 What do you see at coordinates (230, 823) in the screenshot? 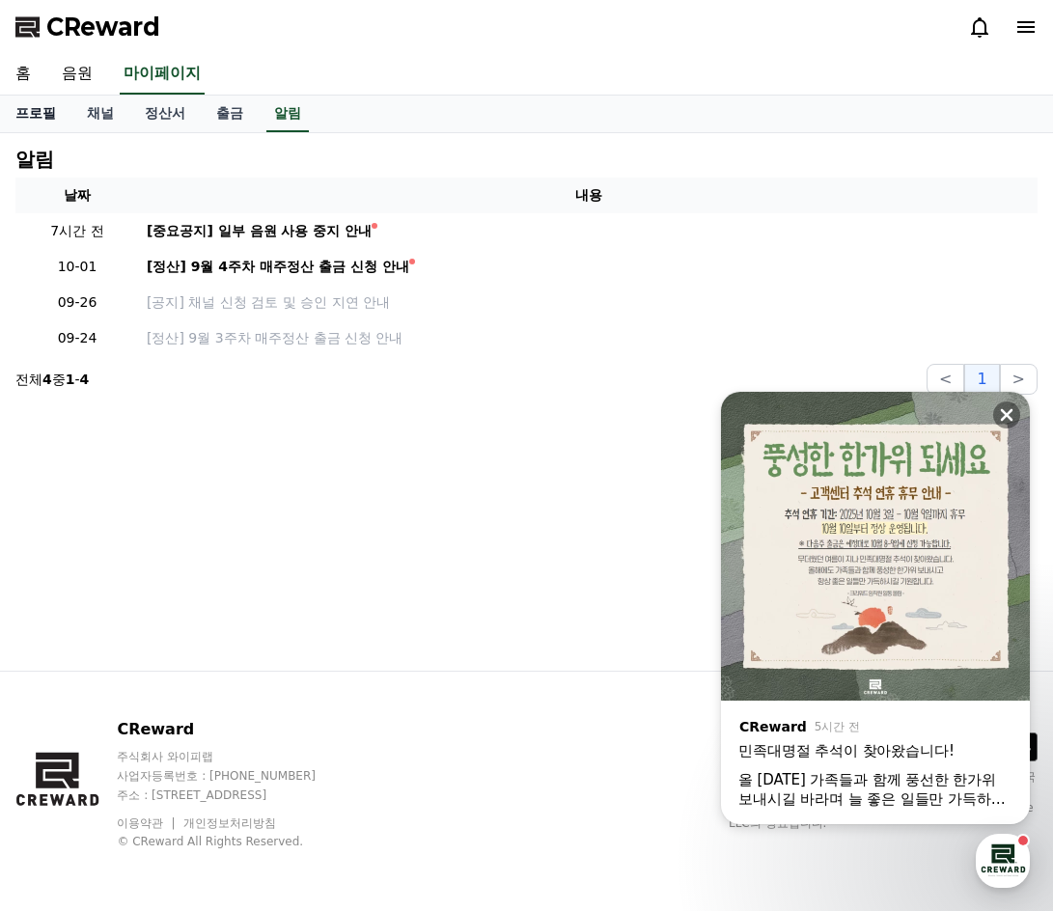
I see `a: 개인정보처리방침` at bounding box center [230, 823].